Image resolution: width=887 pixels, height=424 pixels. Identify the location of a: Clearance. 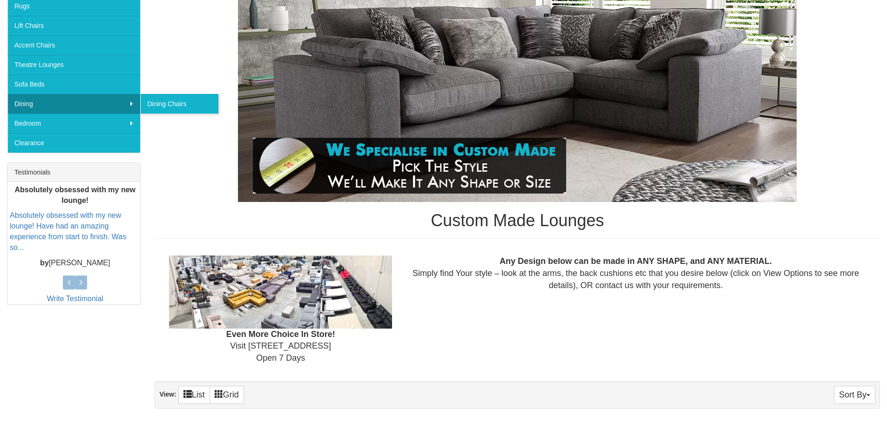
(74, 143).